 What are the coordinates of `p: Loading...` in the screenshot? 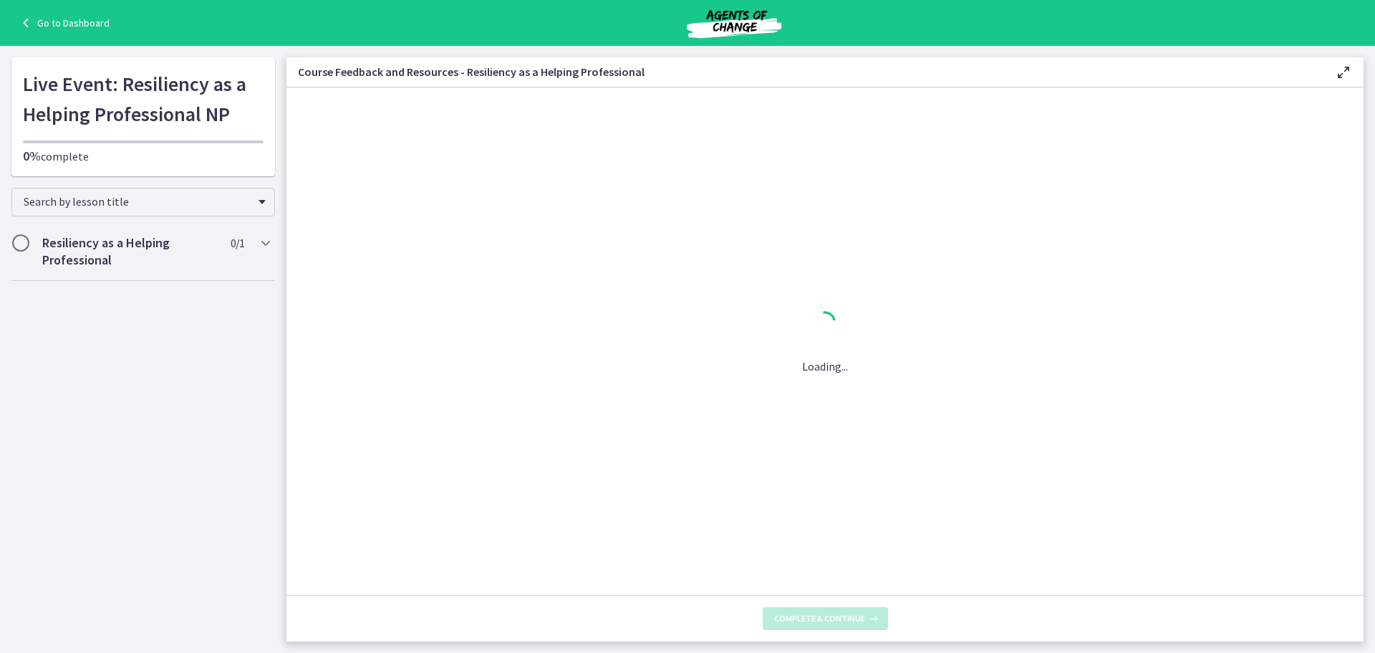 It's located at (825, 366).